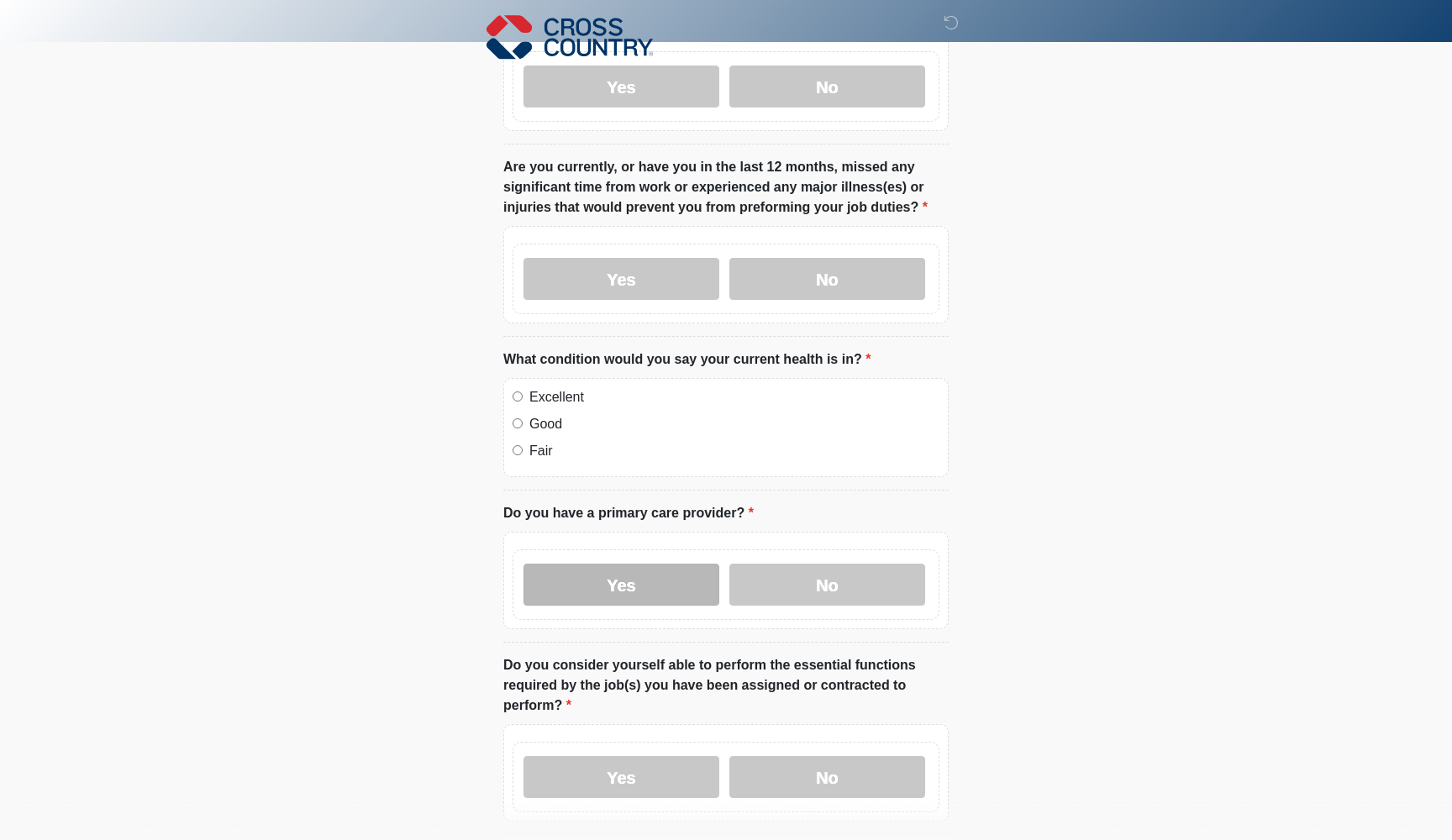 The width and height of the screenshot is (1452, 840). I want to click on label: Are you currently, or have you in the last 12 months, missed any significant time from work or ex..., so click(726, 187).